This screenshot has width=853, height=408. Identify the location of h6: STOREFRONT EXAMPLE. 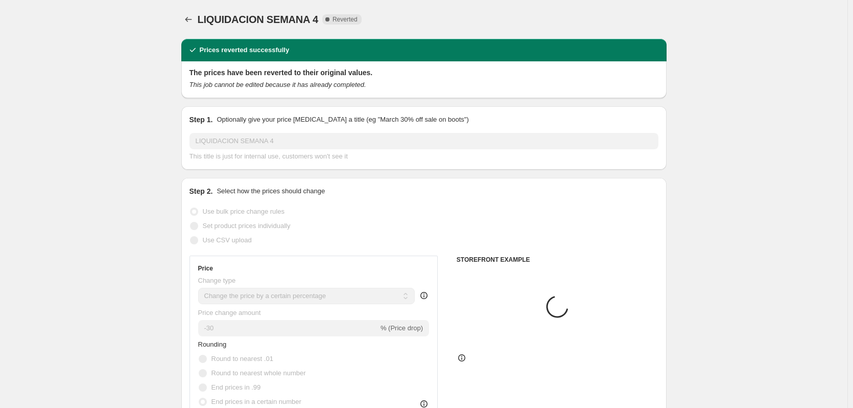
(557, 259).